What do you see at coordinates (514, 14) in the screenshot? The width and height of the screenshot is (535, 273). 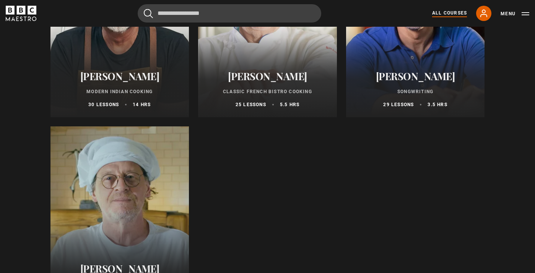 I see `button: Toggle navigation` at bounding box center [514, 14].